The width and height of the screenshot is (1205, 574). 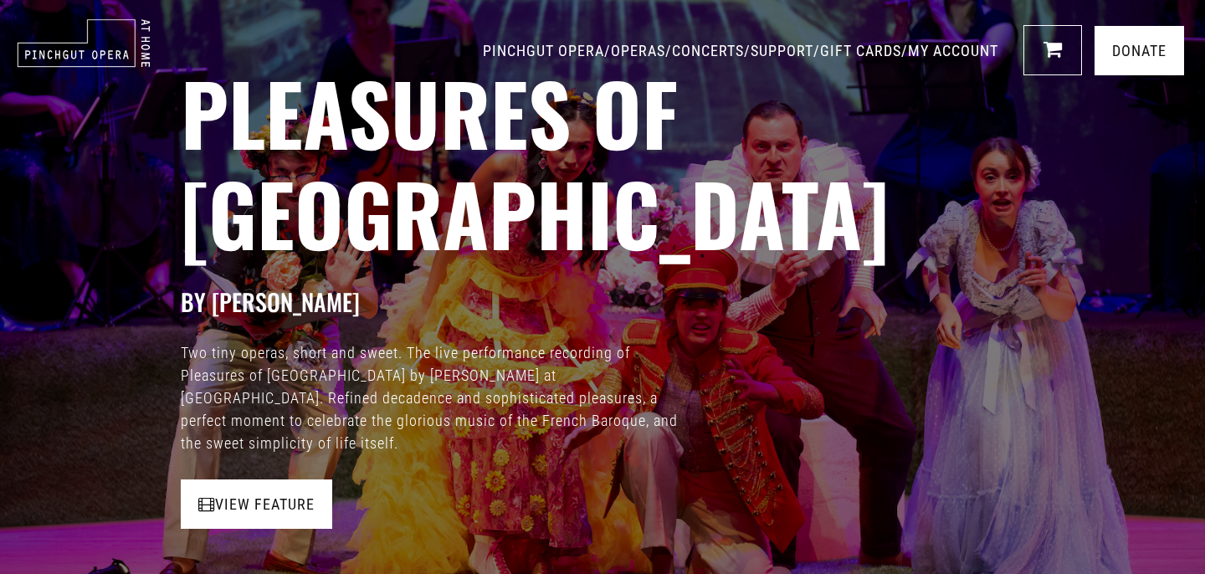 What do you see at coordinates (708, 50) in the screenshot?
I see `a: CONCERTS` at bounding box center [708, 50].